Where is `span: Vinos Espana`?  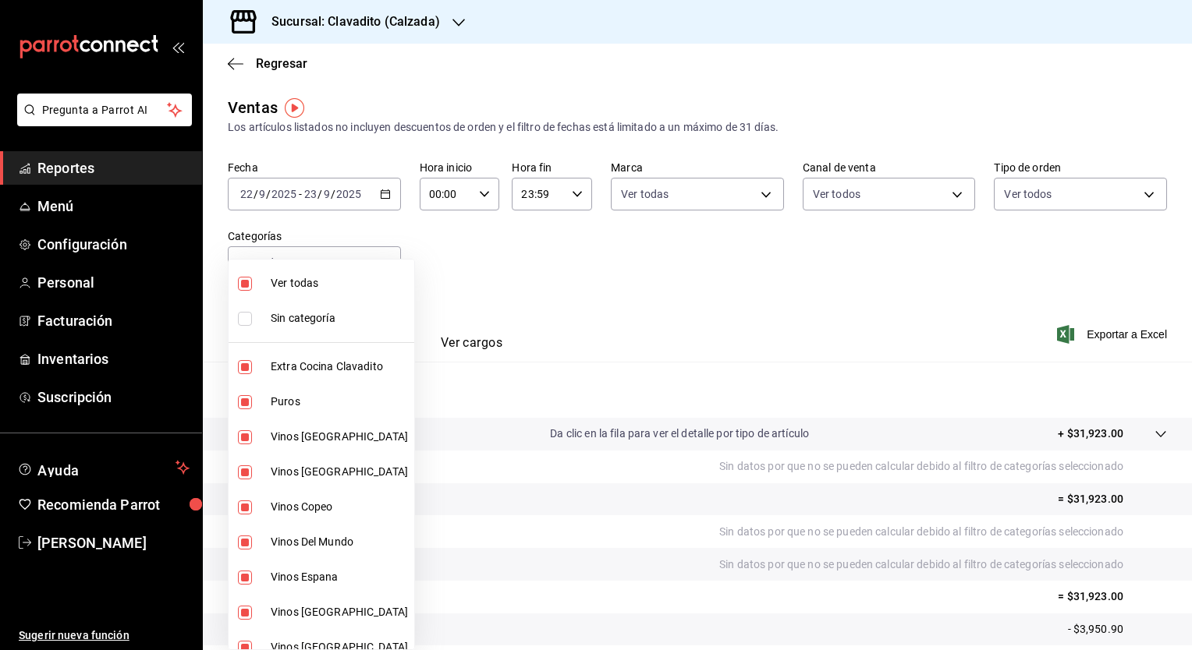 span: Vinos Espana is located at coordinates (339, 577).